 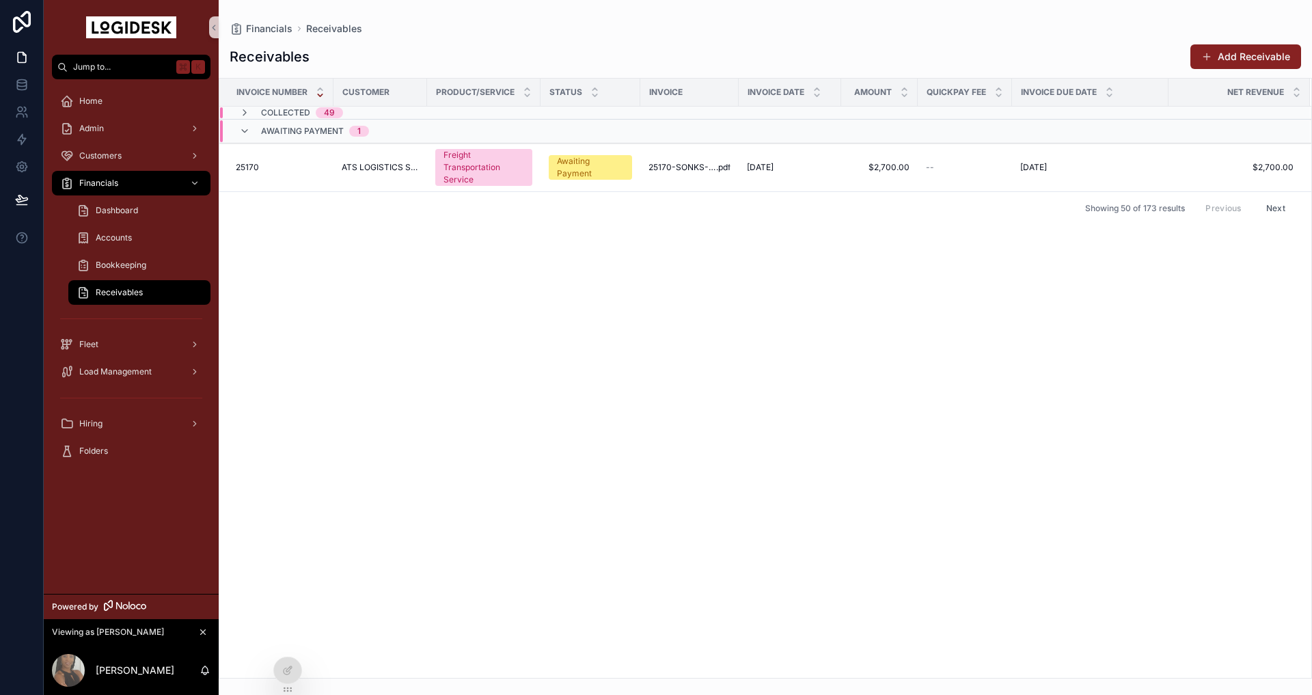 I want to click on div: Freight Transportation Service, so click(x=484, y=167).